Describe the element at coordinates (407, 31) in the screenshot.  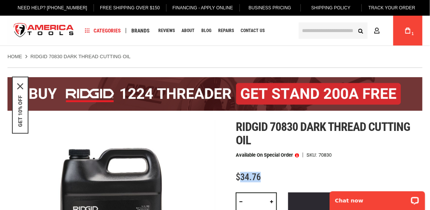
I see `a: 1` at that location.